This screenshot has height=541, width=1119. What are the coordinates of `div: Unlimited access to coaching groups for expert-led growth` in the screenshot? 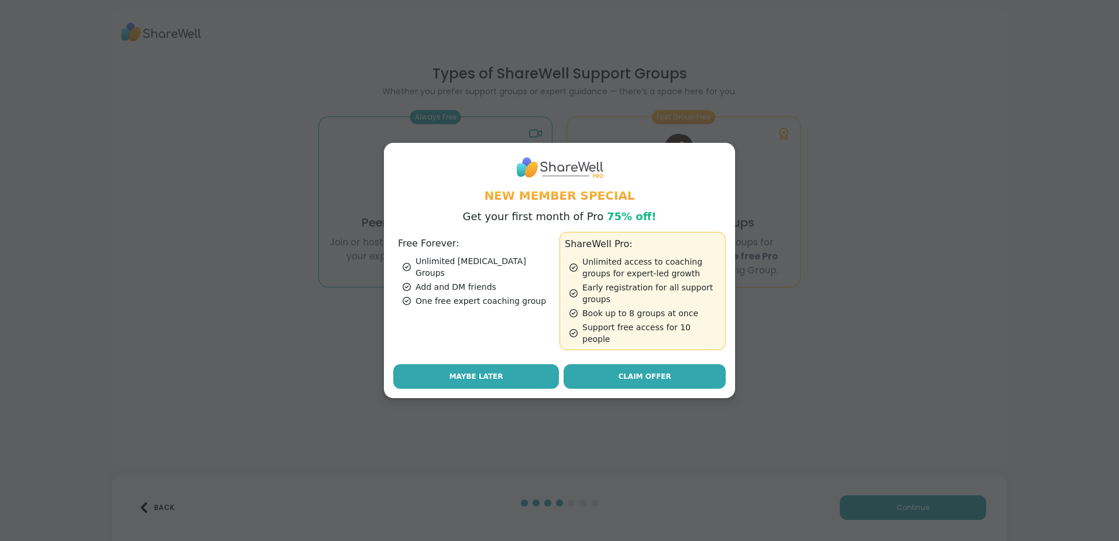 It's located at (645, 267).